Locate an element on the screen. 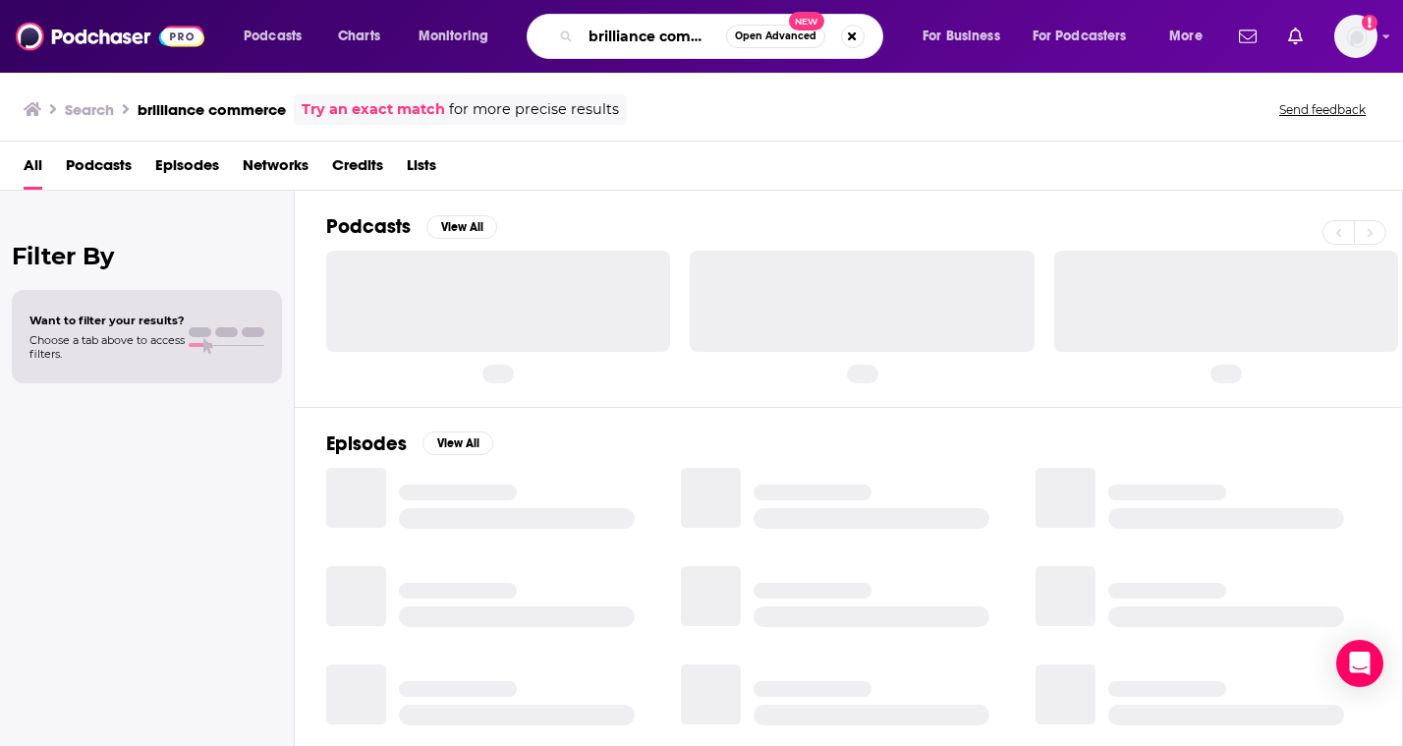 The image size is (1403, 746). span: Choose a tab above to access filters. is located at coordinates (107, 347).